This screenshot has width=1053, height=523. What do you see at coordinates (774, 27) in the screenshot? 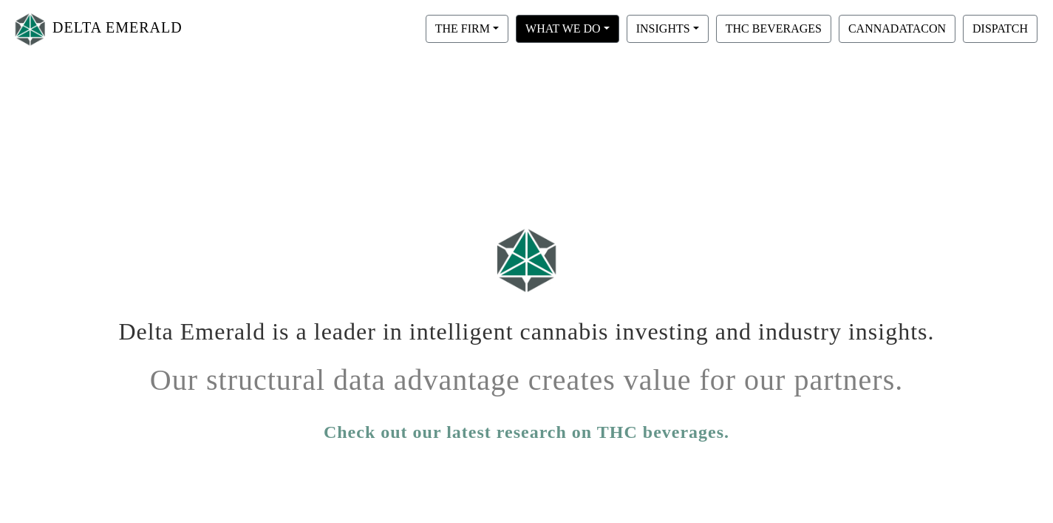
I see `a: THC BEVERAGES` at bounding box center [774, 27].